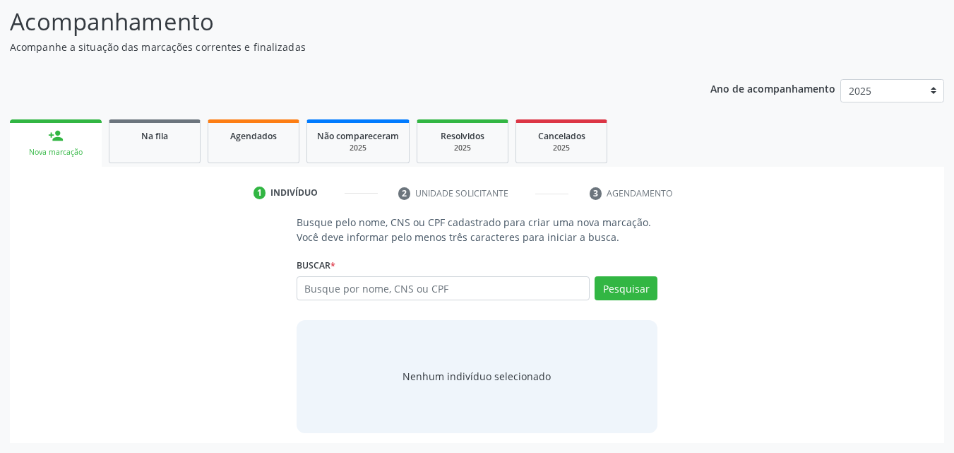  I want to click on p: Acompanhe a situação das marcações correntes e finalizadas, so click(337, 47).